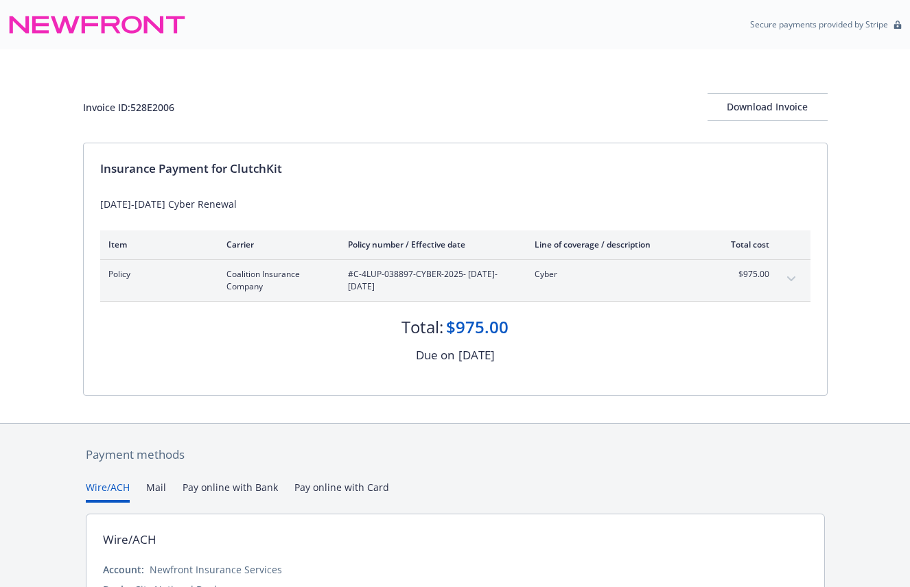 This screenshot has height=587, width=910. What do you see at coordinates (156, 244) in the screenshot?
I see `div: Item` at bounding box center [156, 244].